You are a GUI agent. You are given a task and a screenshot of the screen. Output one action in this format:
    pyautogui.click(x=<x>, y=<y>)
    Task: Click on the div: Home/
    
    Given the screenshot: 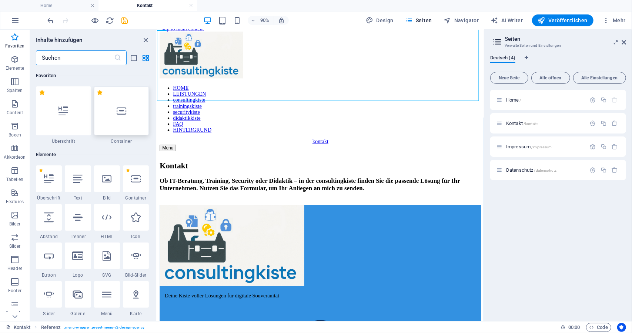 What is the action you would take?
    pyautogui.click(x=545, y=100)
    